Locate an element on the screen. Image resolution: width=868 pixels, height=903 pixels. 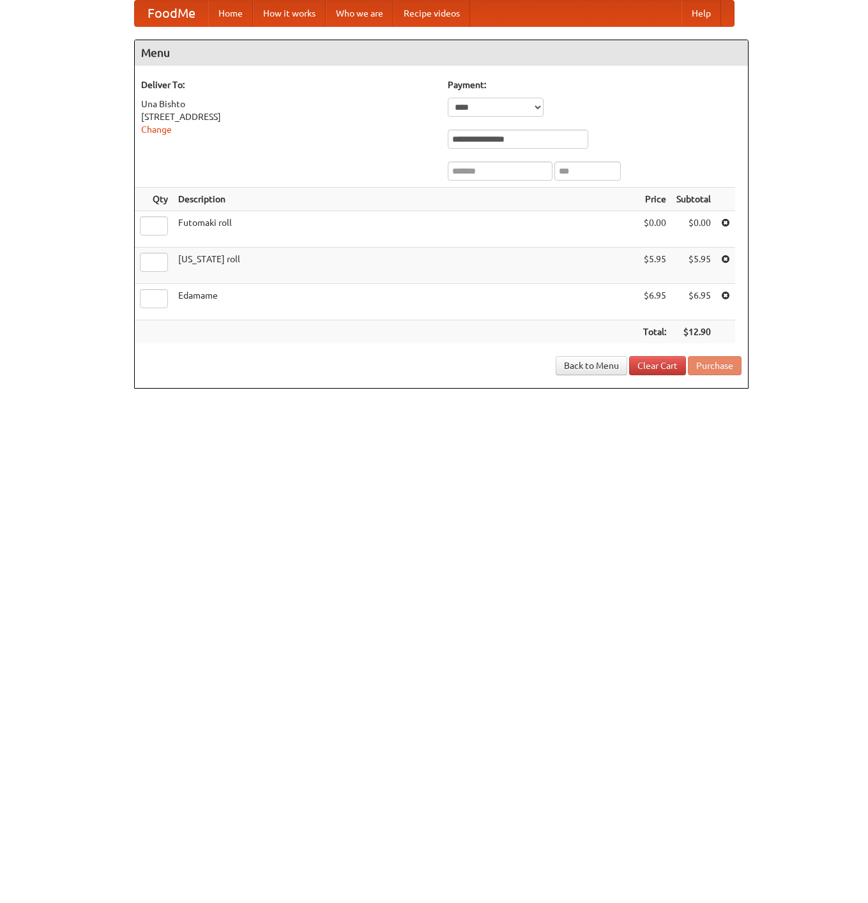
a: Recipe videos is located at coordinates (432, 13).